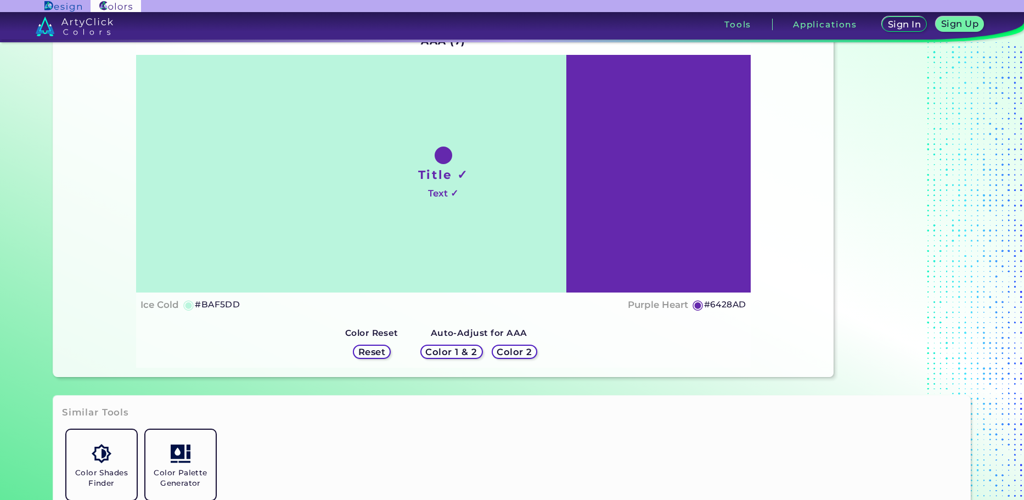 The image size is (1024, 500). What do you see at coordinates (725, 305) in the screenshot?
I see `h5: #6428AD` at bounding box center [725, 305].